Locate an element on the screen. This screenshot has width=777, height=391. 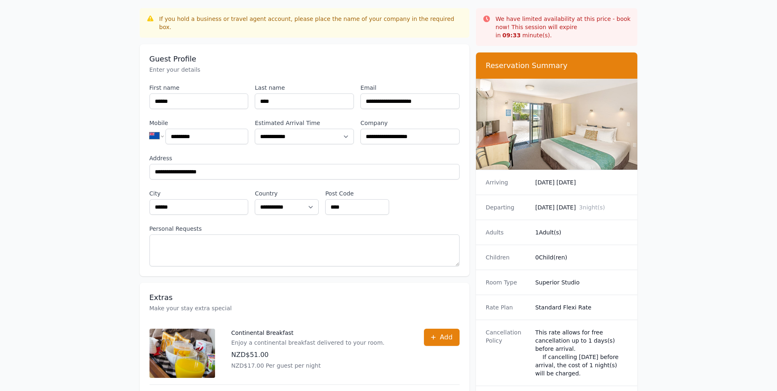
img: Continental Breakfast is located at coordinates (182, 353).